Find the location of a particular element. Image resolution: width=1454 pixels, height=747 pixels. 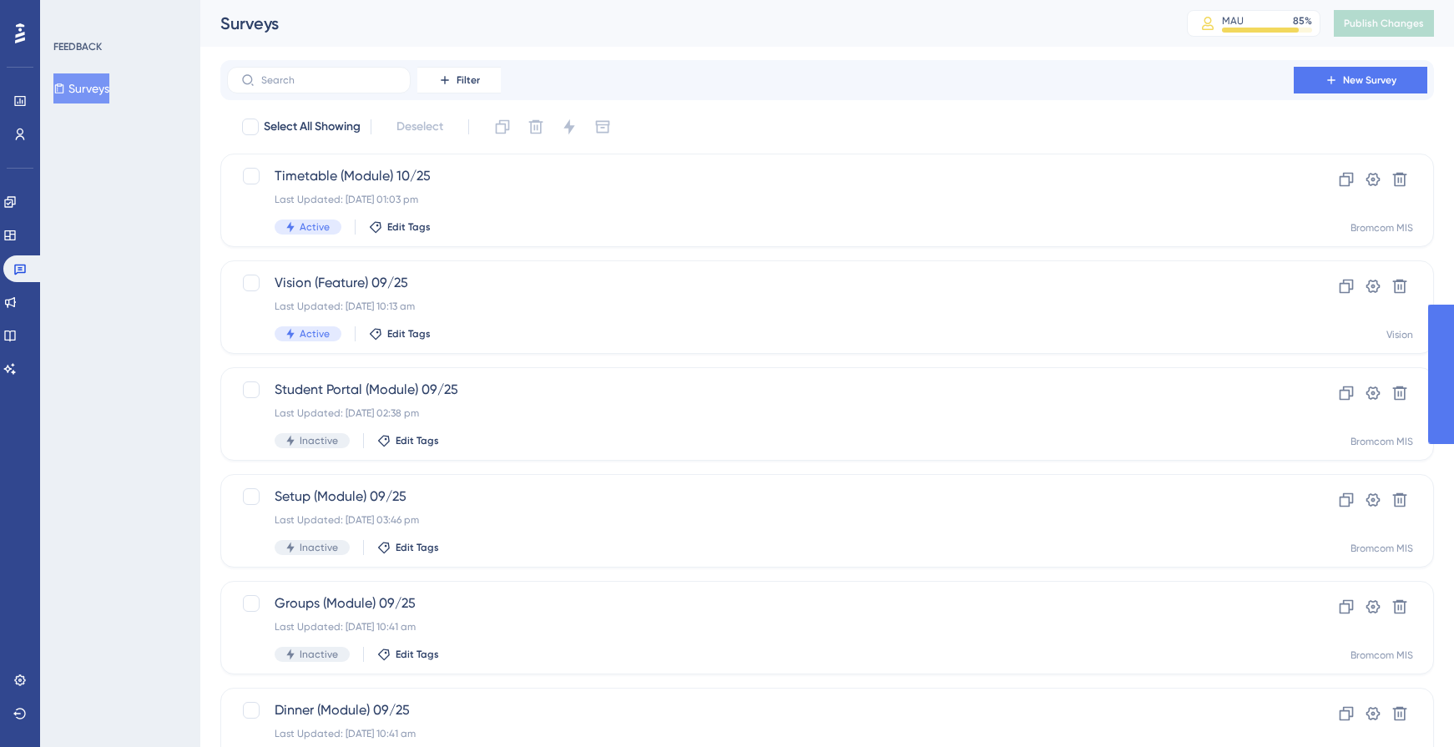

input: Search is located at coordinates (329, 80).